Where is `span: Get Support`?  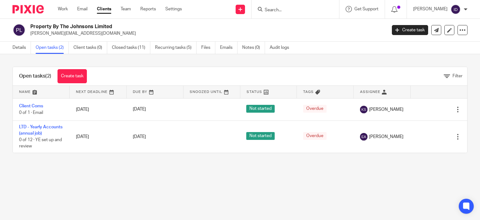
span: Get Support is located at coordinates (366, 9).